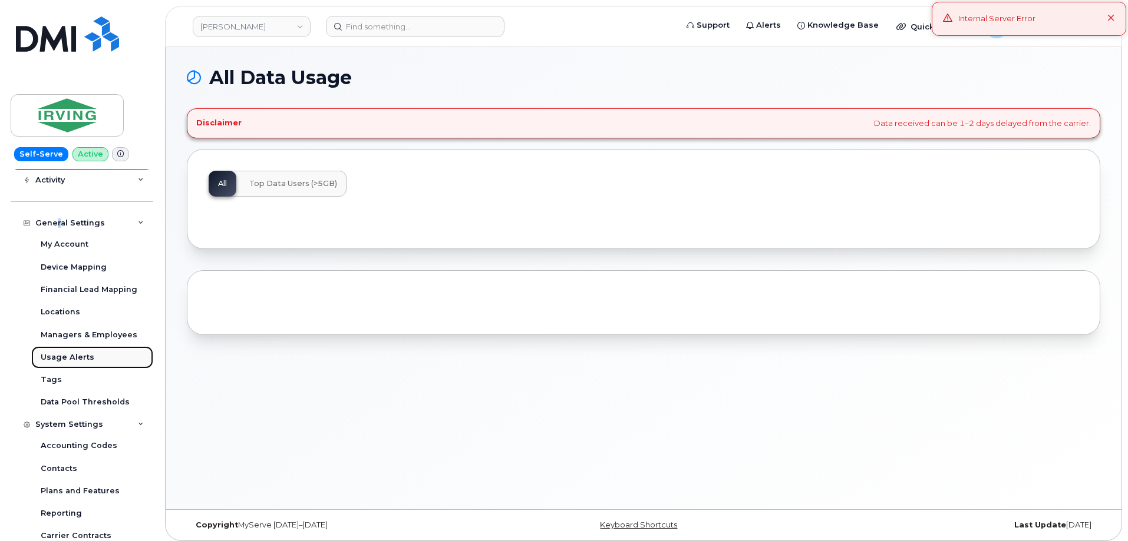 The height and width of the screenshot is (541, 1128). I want to click on span: All Data Usage, so click(280, 78).